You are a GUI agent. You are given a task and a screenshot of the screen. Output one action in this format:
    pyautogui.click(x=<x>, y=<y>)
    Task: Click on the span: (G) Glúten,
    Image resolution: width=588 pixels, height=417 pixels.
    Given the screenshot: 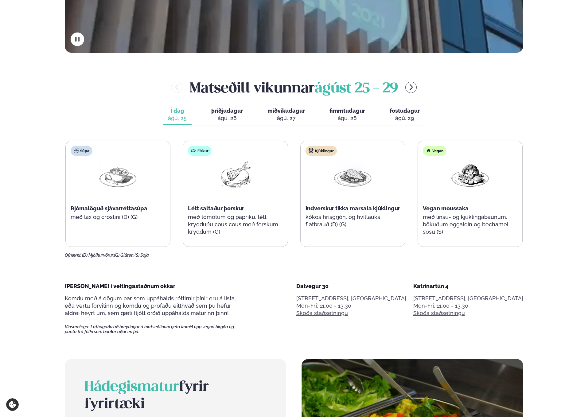 What is the action you would take?
    pyautogui.click(x=124, y=255)
    